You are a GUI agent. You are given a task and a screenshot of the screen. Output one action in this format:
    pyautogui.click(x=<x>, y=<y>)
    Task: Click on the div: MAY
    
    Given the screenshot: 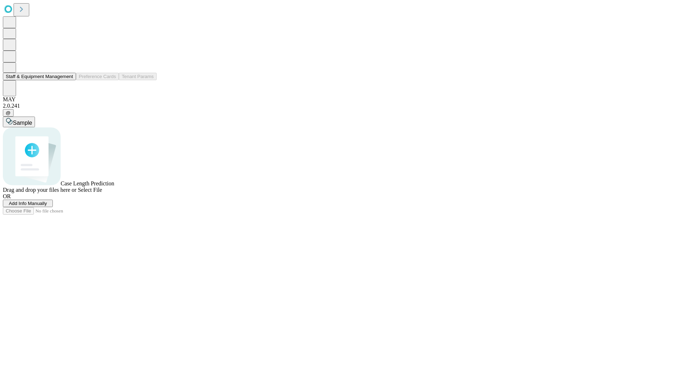 What is the action you would take?
    pyautogui.click(x=342, y=100)
    